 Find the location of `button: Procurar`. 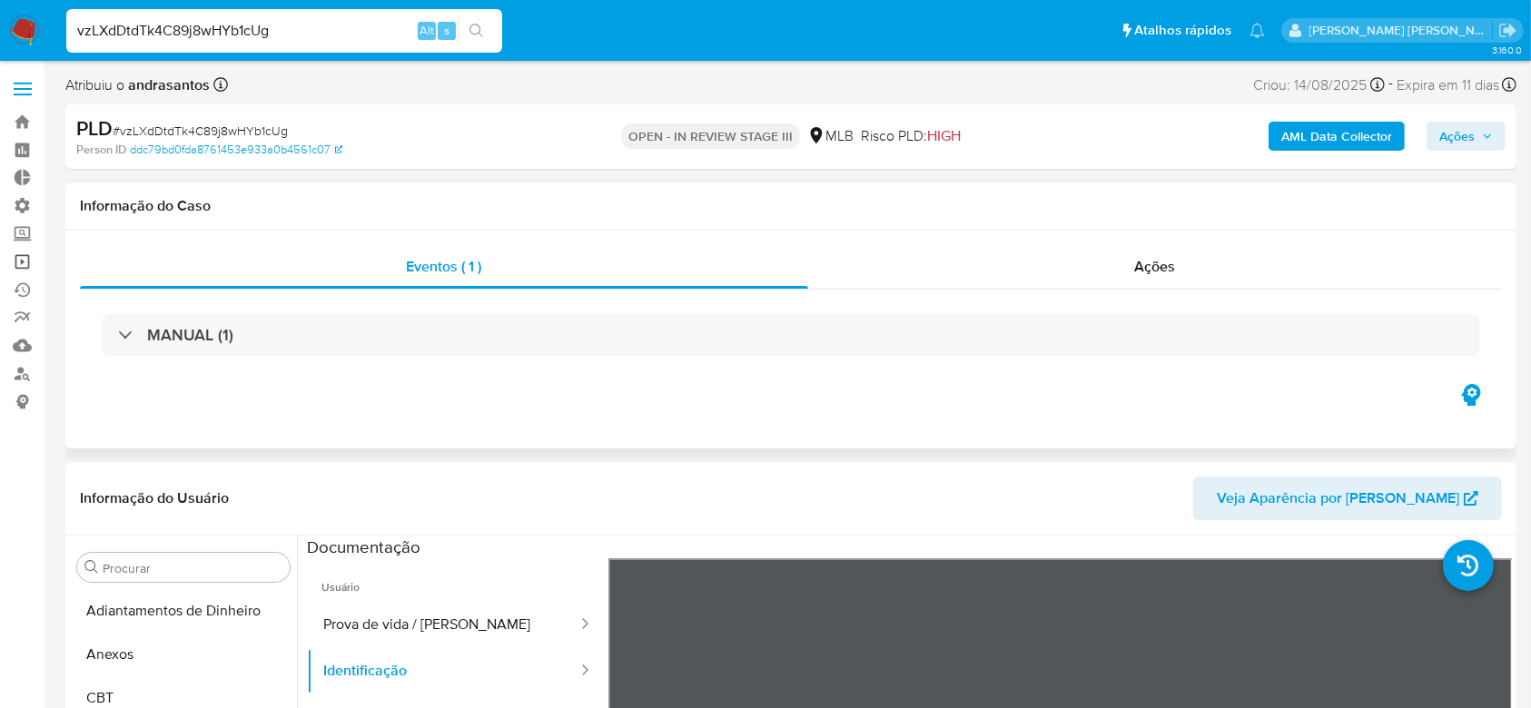

button: Procurar is located at coordinates (92, 567).